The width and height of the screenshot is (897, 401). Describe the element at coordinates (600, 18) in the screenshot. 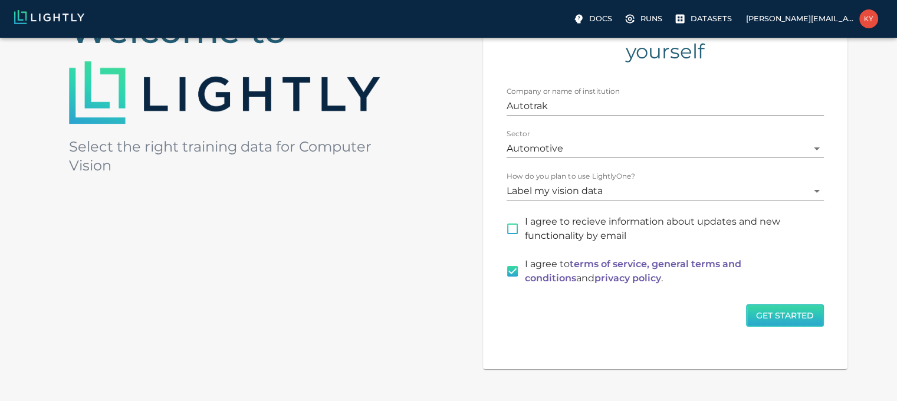

I see `p: Docs` at that location.